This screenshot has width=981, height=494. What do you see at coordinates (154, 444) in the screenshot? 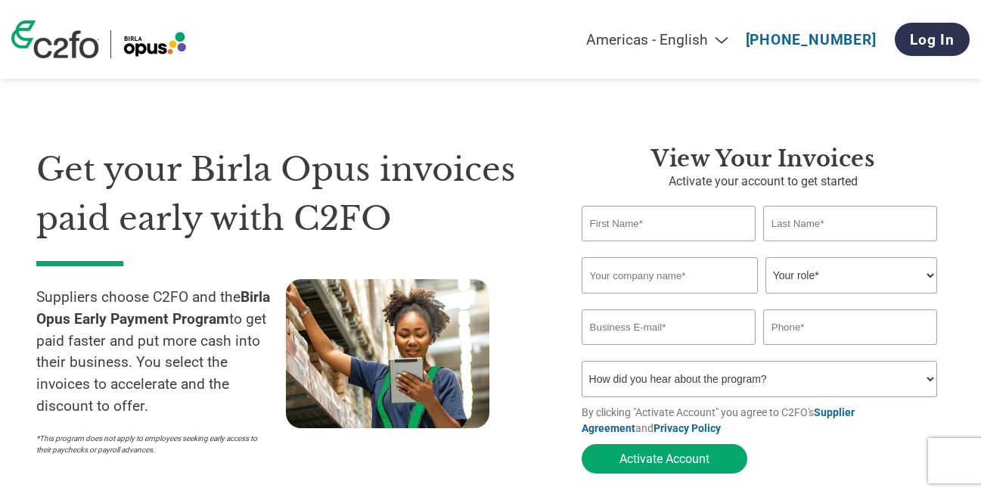
I see `p: *This program does not apply to employees seeking early access to their paychecks or payroll adva...` at bounding box center [154, 444].